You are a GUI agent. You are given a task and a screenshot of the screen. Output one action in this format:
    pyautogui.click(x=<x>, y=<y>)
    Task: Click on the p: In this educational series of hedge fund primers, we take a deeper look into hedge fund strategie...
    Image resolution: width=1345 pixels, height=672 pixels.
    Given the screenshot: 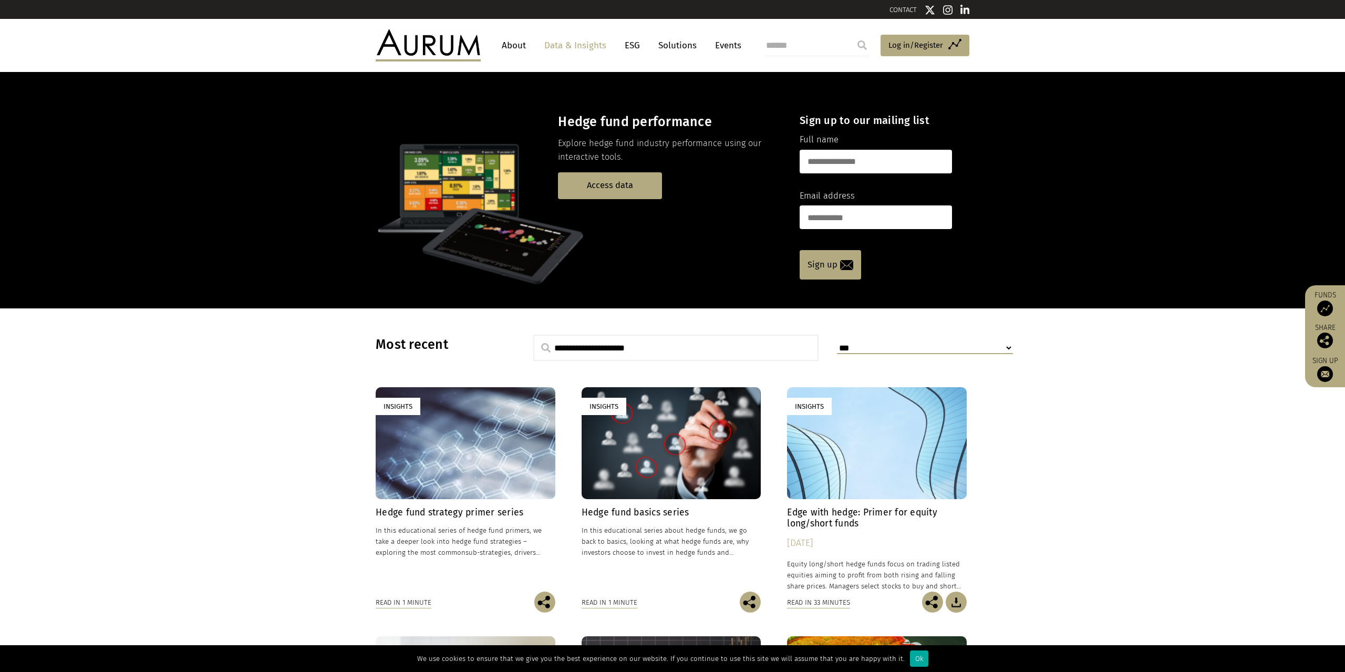 What is the action you would take?
    pyautogui.click(x=465, y=541)
    